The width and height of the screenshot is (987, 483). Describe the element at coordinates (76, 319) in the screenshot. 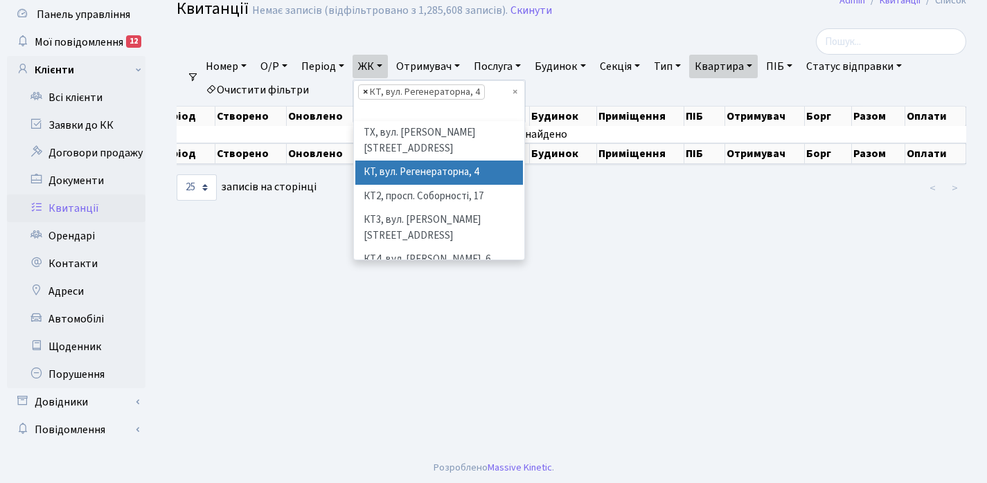

I see `a: Автомобілі` at that location.